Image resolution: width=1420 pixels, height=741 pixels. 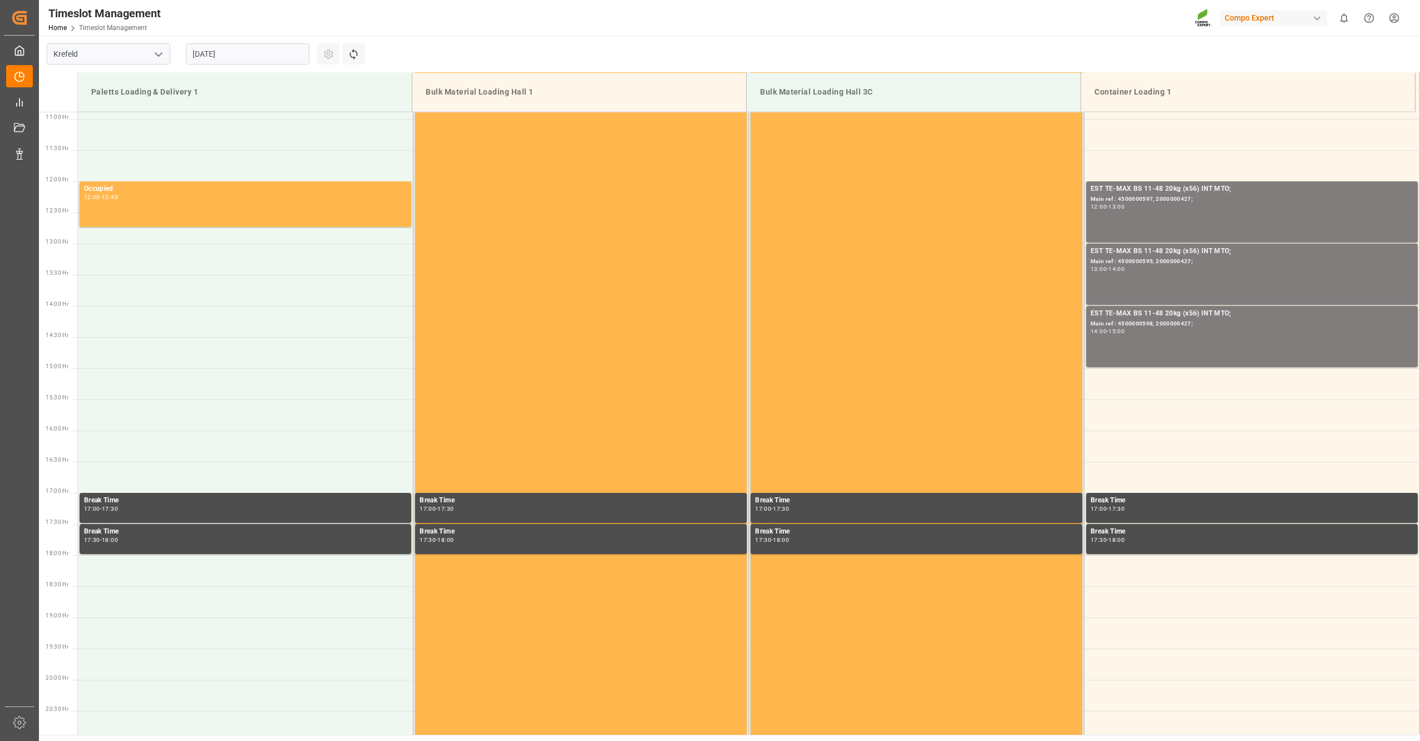 What do you see at coordinates (914, 92) in the screenshot?
I see `div: Bulk Material Loading Hall 3C` at bounding box center [914, 92].